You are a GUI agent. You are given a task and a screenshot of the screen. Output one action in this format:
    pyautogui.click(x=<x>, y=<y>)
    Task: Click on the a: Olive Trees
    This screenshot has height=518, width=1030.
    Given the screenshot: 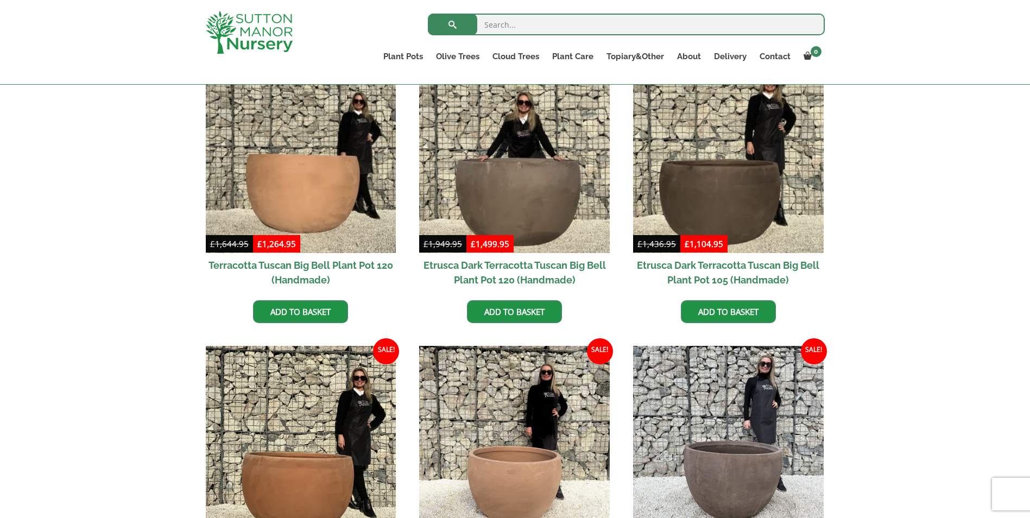 What is the action you would take?
    pyautogui.click(x=458, y=56)
    